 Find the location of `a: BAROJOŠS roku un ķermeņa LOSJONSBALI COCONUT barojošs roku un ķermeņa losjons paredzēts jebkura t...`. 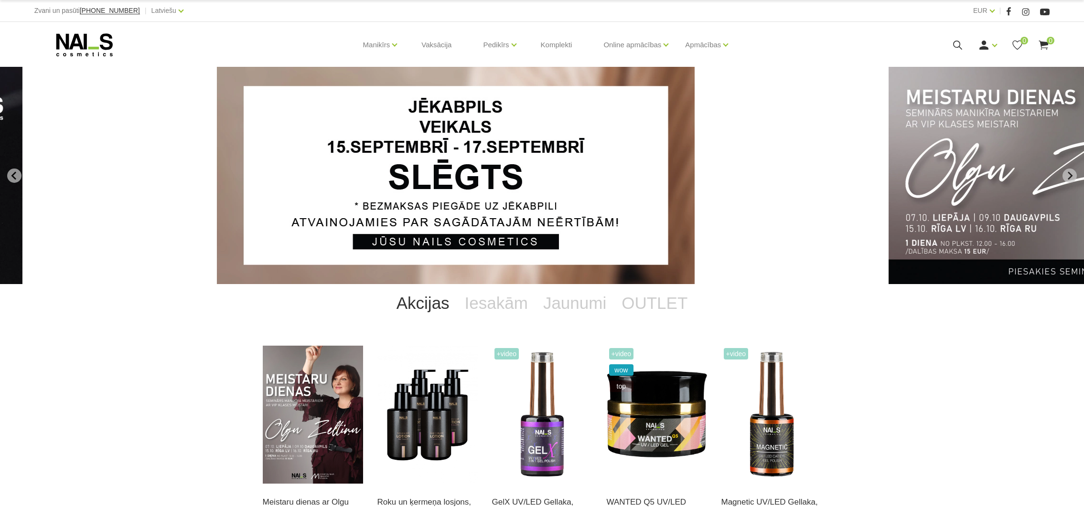

a: BAROJOŠS roku un ķermeņa LOSJONSBALI COCONUT barojošs roku un ķermeņa losjons paredzēts jebkura t... is located at coordinates (428, 415).